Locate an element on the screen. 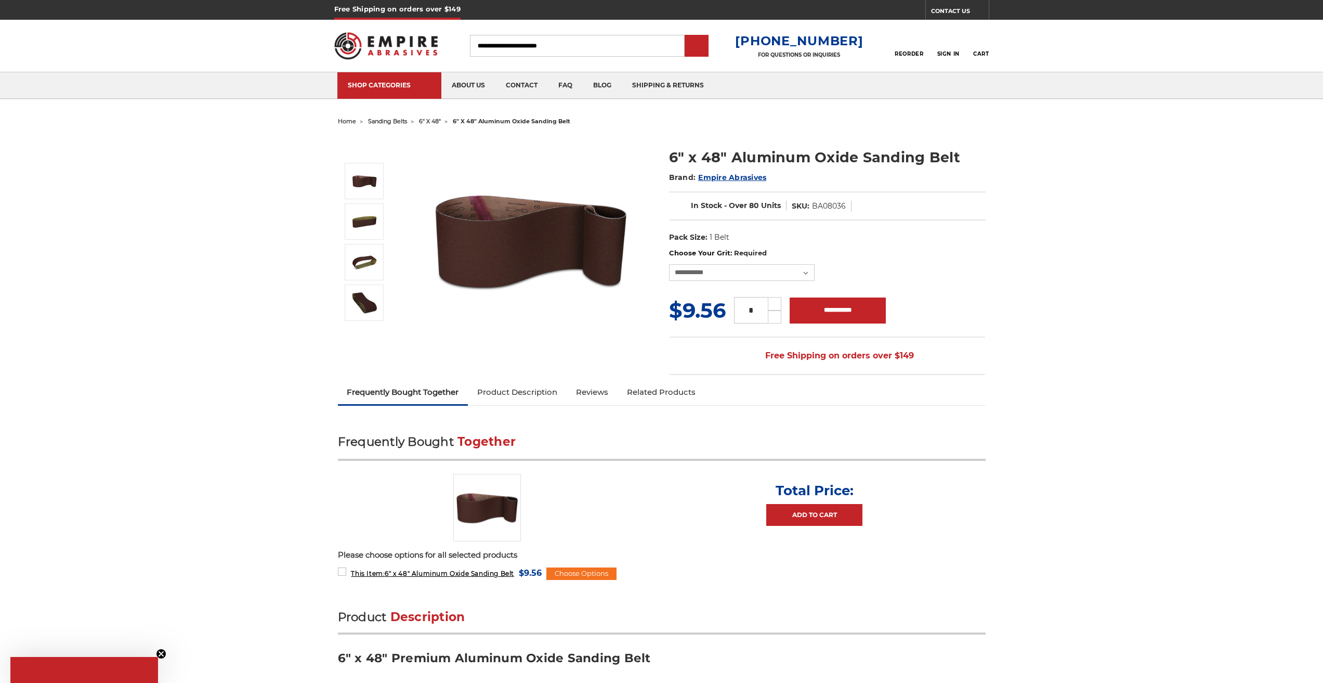 This screenshot has height=683, width=1323. span: In Stock is located at coordinates (707, 205).